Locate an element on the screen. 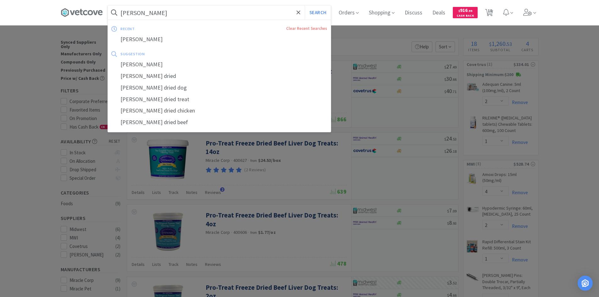  a: $916.99Cash Back is located at coordinates (465, 13).